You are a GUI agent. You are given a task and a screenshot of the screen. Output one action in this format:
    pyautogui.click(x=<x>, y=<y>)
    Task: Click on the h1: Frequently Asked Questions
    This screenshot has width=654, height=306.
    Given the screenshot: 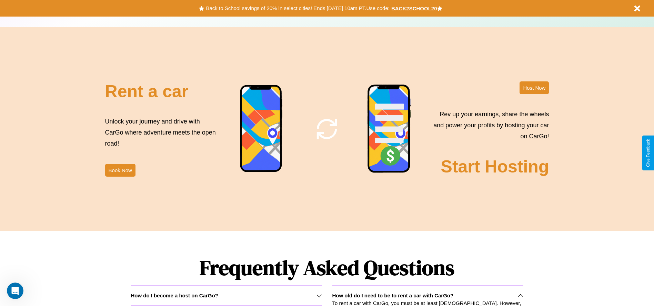 What is the action you would take?
    pyautogui.click(x=327, y=267)
    